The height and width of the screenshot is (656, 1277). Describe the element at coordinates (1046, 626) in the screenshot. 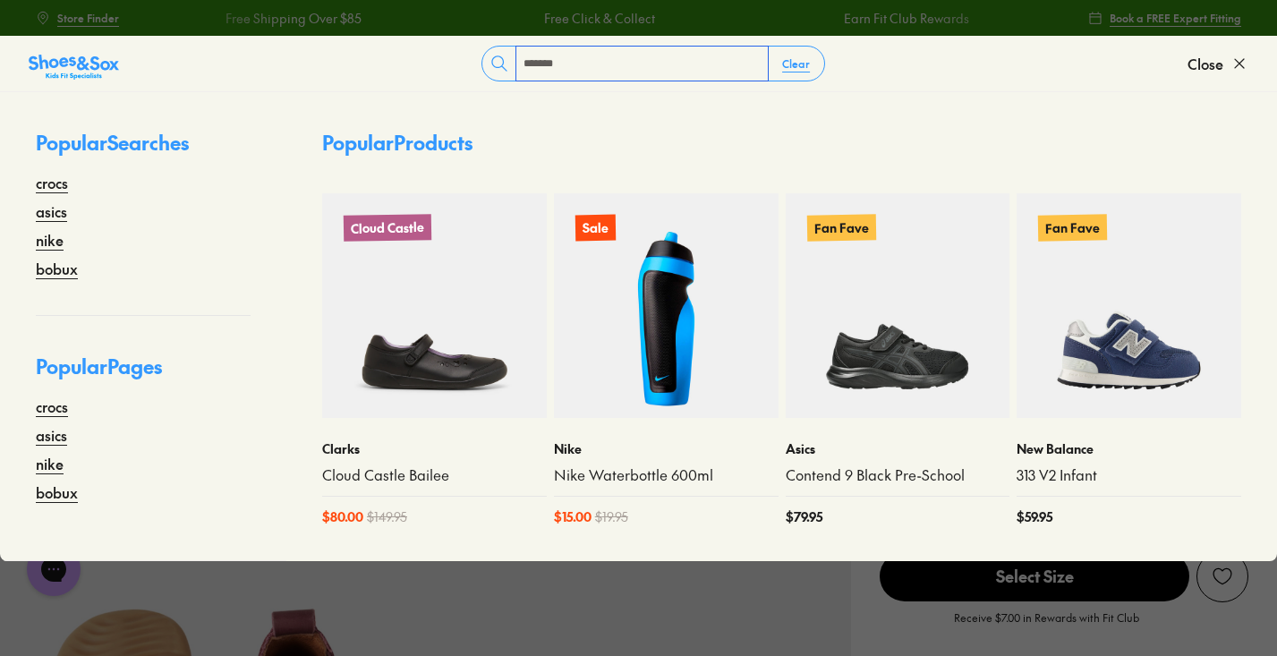

I see `p: Receive $7.00 in Rewards with Fit Club` at that location.